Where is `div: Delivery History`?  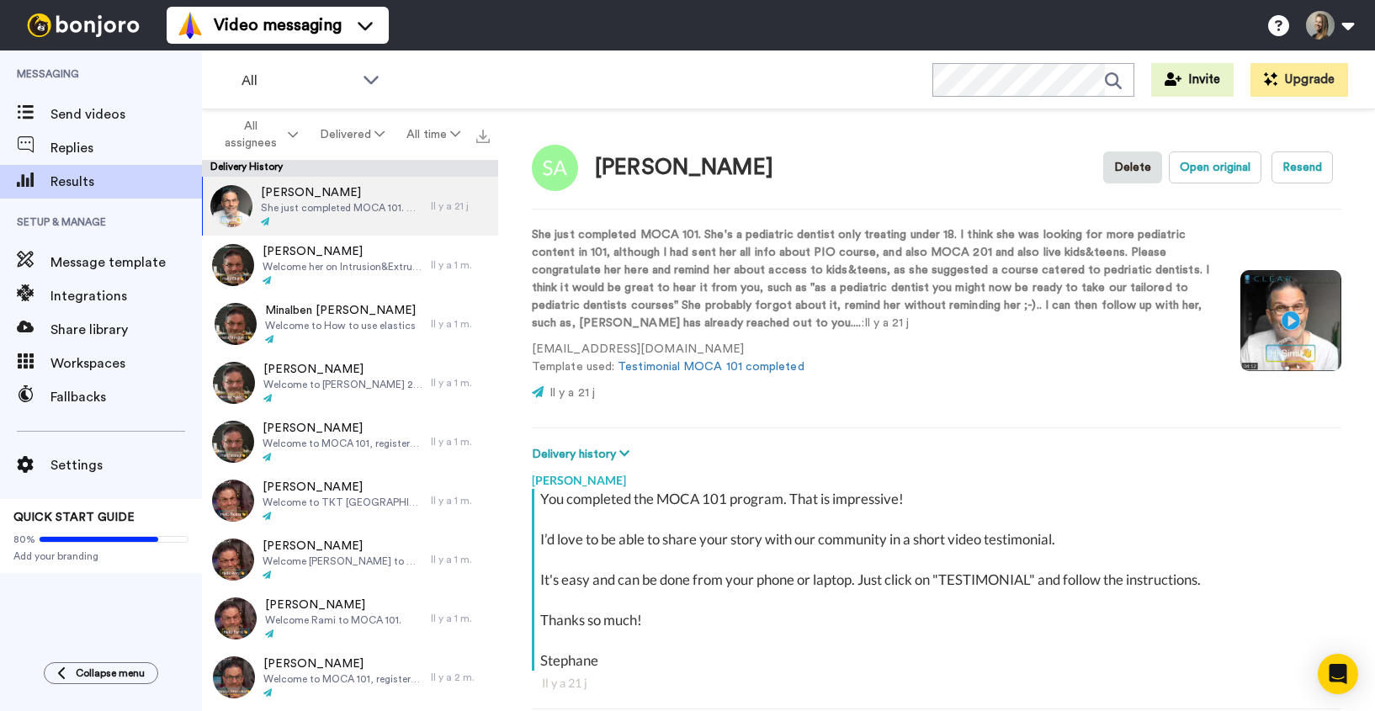 div: Delivery History is located at coordinates (350, 168).